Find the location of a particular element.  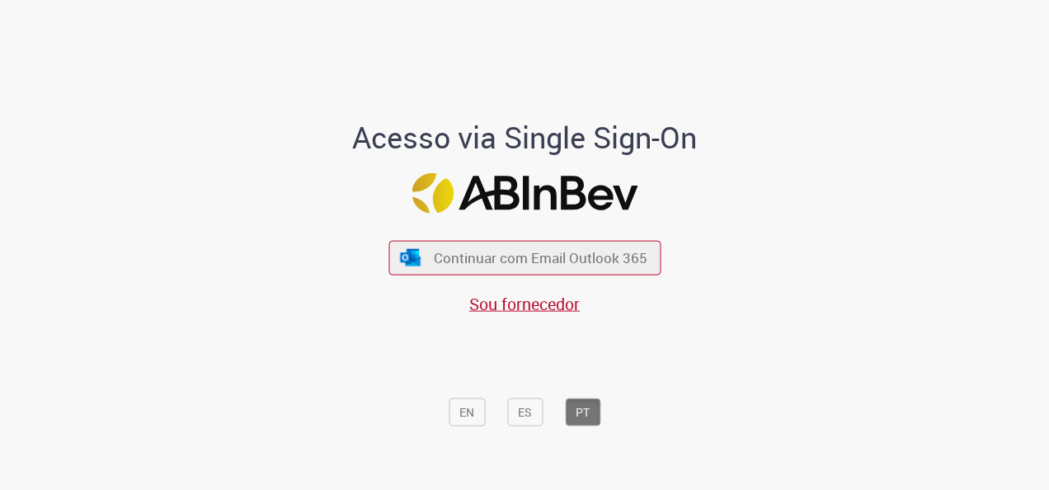

span: Sou fornecedor is located at coordinates (524, 303).